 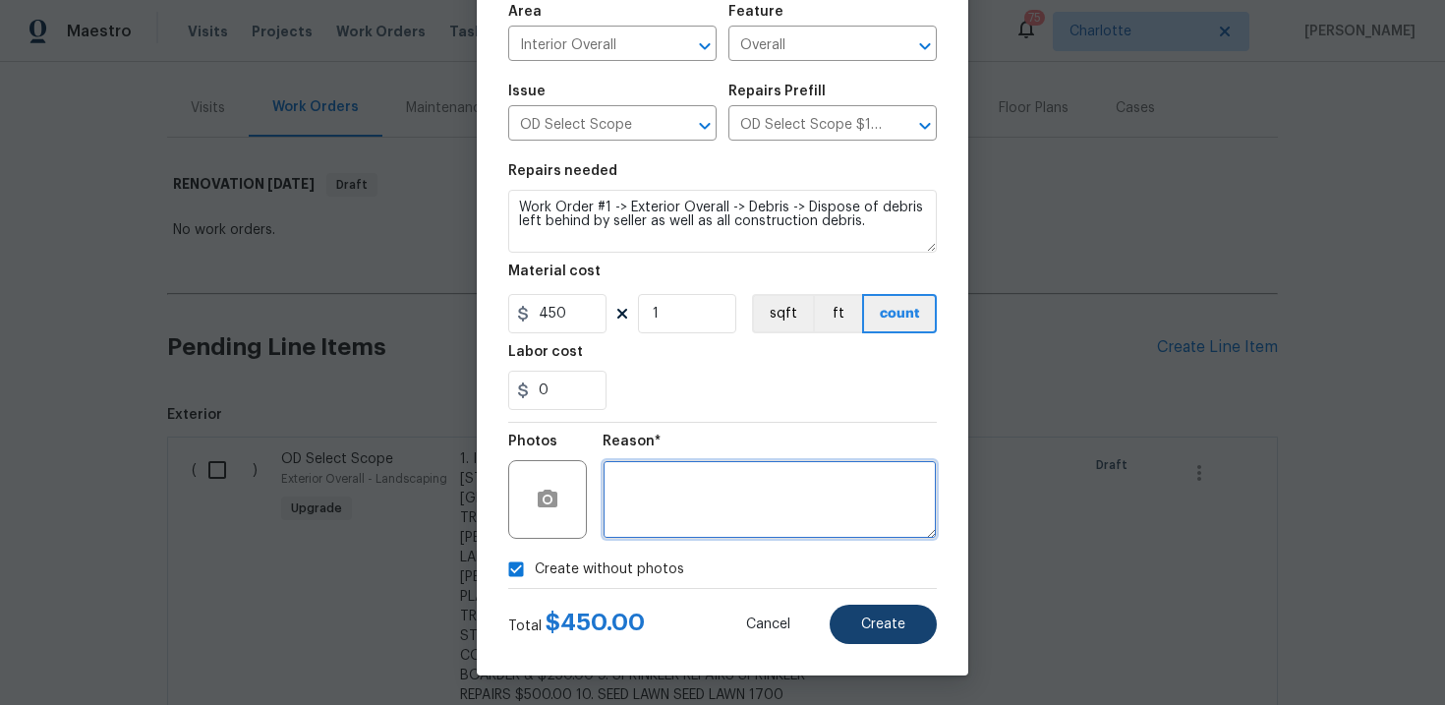 What do you see at coordinates (631, 441) in the screenshot?
I see `h5: Reason*` at bounding box center [631, 441].